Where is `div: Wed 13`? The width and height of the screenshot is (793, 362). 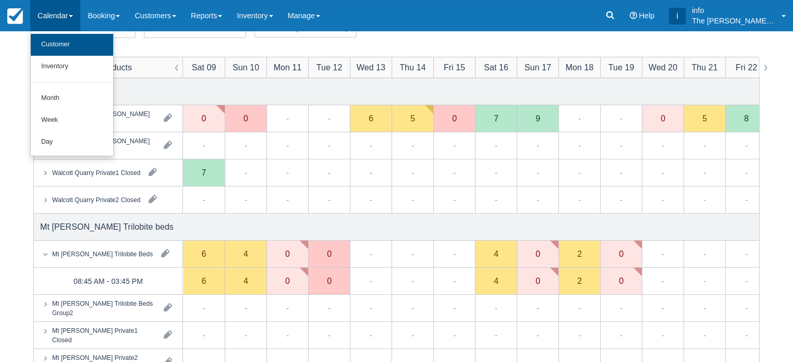
div: Wed 13 is located at coordinates (371, 67).